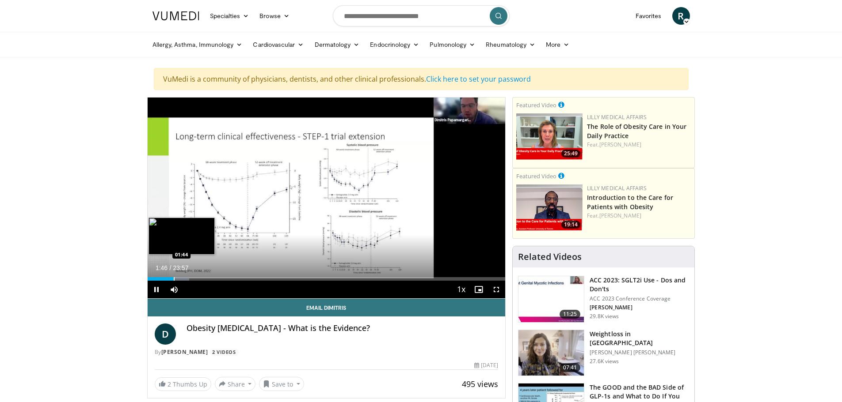 The height and width of the screenshot is (402, 842). I want to click on button: Fullscreen, so click(496, 290).